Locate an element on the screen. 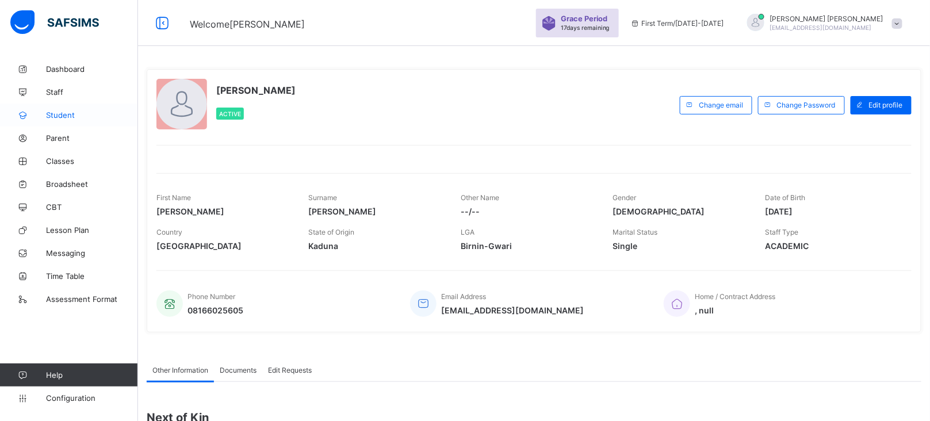 This screenshot has height=421, width=930. span: Documents is located at coordinates (238, 370).